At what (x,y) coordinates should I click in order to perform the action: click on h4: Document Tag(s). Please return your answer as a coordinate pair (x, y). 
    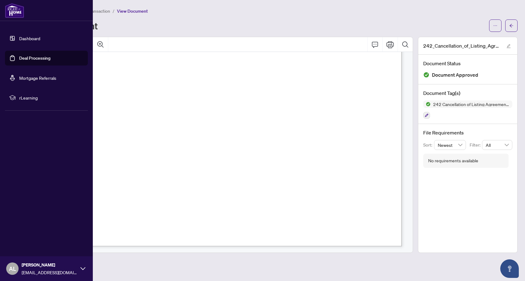
    Looking at the image, I should click on (468, 93).